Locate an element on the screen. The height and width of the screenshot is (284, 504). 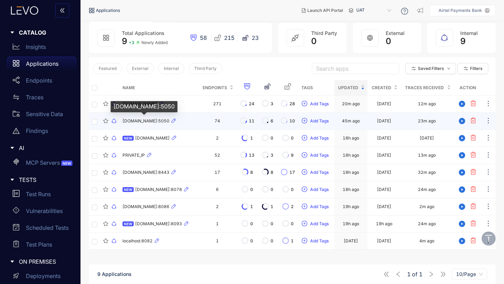
span: 9 is located at coordinates (125, 41).